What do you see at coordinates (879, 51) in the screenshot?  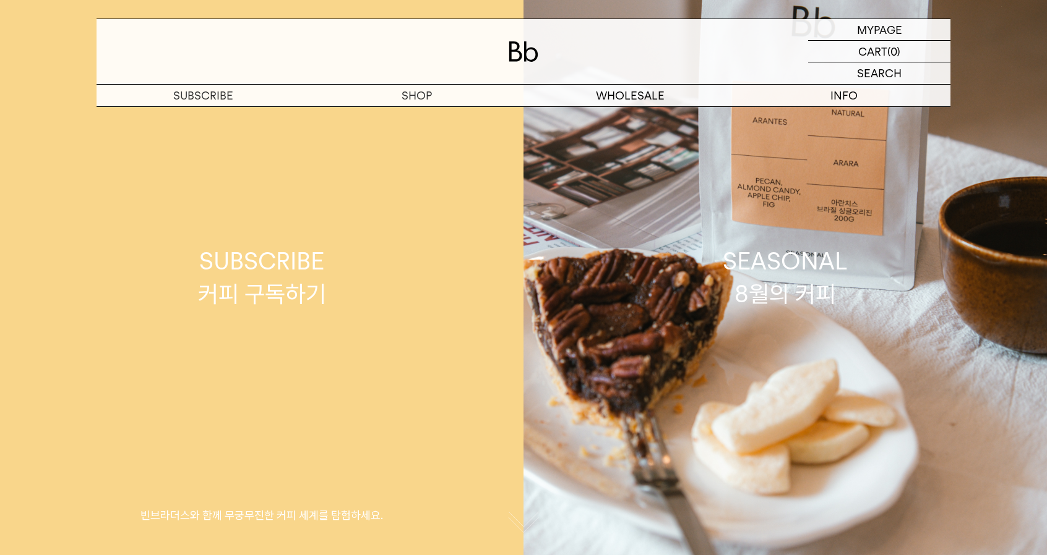 I see `a: CART (0)` at bounding box center [879, 51].